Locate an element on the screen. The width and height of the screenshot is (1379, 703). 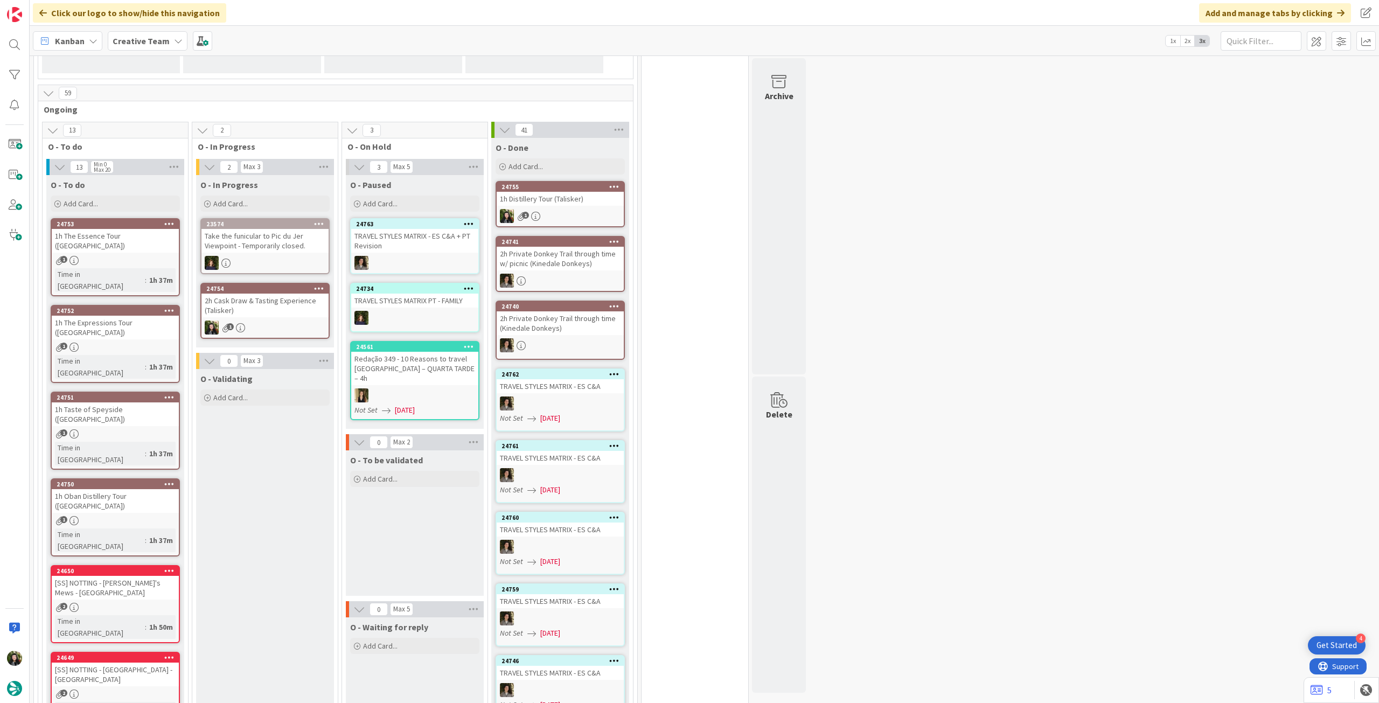
div: 24746 is located at coordinates (562, 661).